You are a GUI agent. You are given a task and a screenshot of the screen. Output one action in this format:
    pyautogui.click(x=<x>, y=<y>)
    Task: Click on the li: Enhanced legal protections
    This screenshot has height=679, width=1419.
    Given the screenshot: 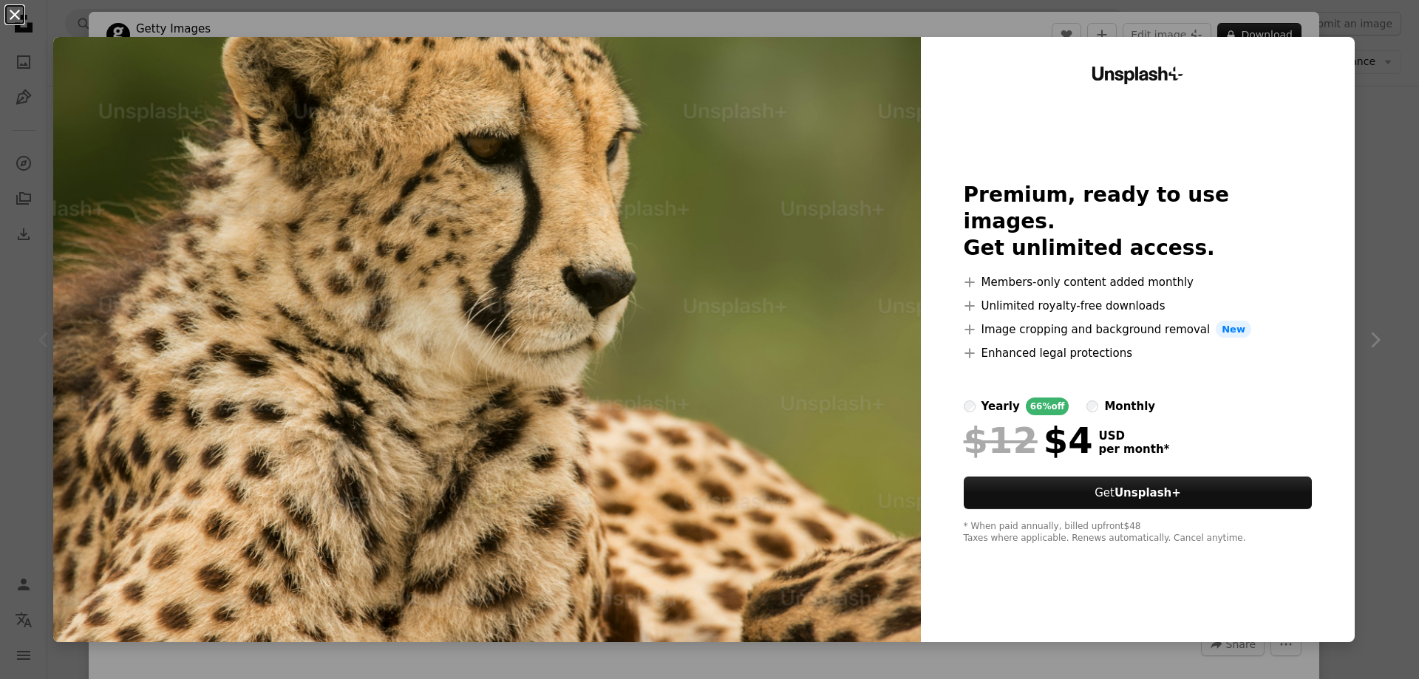 What is the action you would take?
    pyautogui.click(x=1138, y=353)
    